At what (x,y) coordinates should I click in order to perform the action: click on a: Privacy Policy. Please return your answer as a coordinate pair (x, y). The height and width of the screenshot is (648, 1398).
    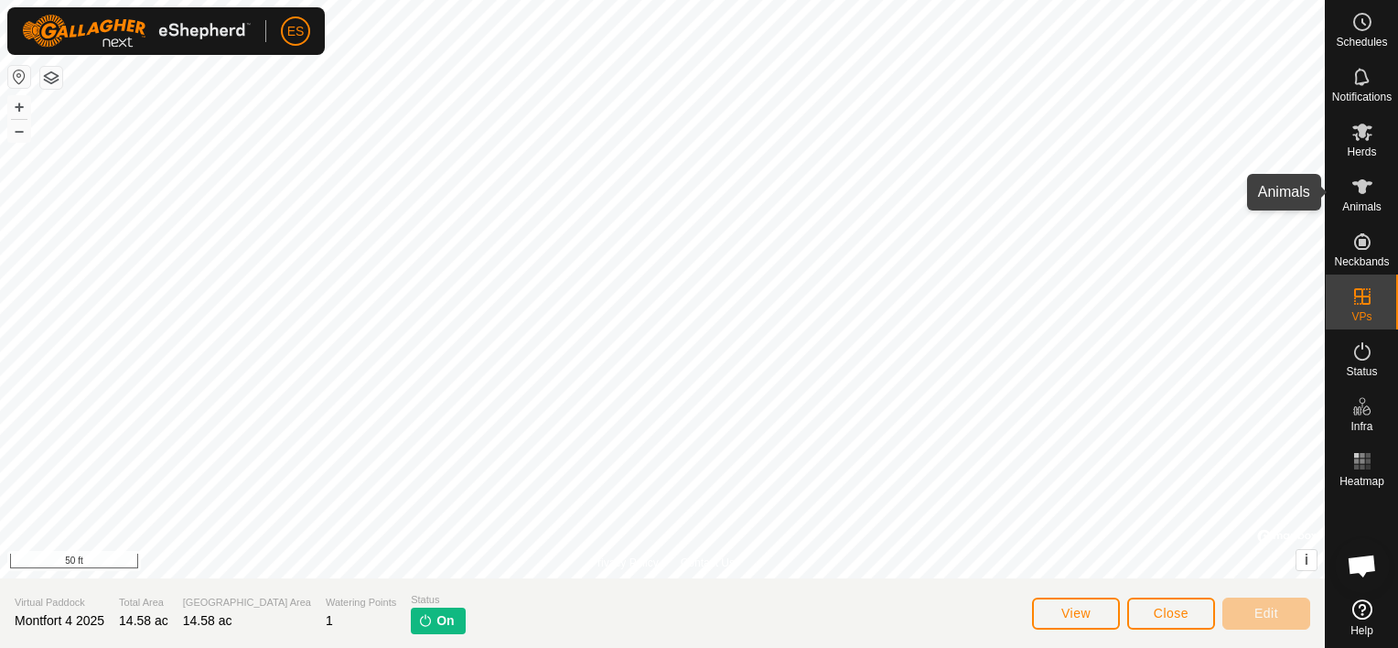
    Looking at the image, I should click on (624, 563).